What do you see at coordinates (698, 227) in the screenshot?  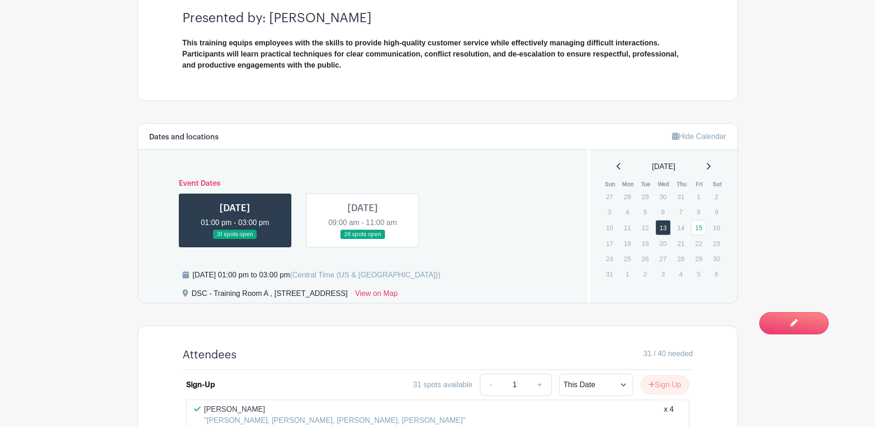 I see `a: 15` at bounding box center [698, 227].